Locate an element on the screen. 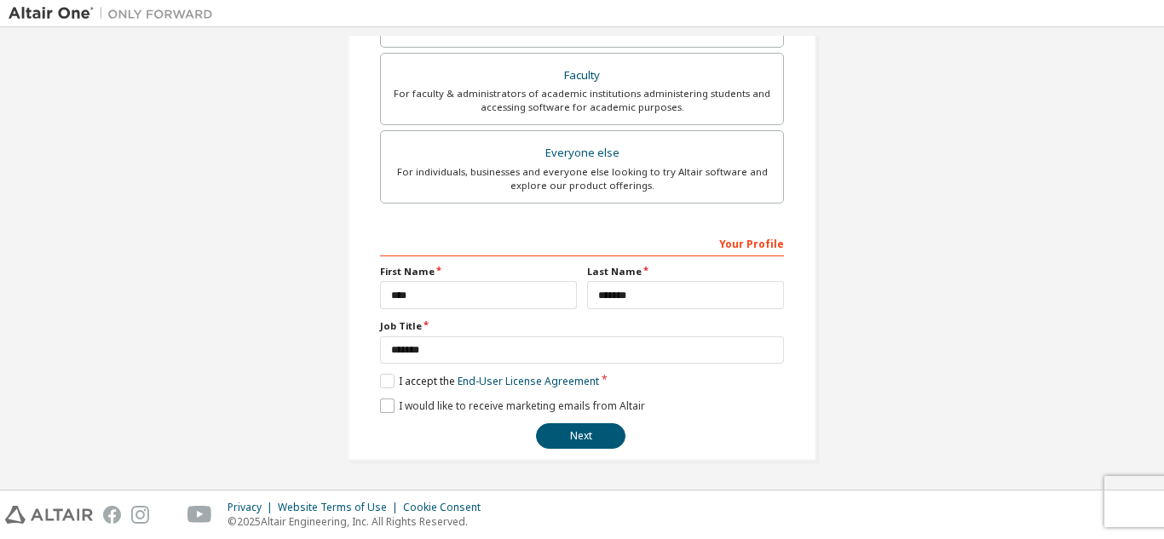  div: For faculty & administrators of academic institutions administering students and accessing softwa... is located at coordinates (582, 101).